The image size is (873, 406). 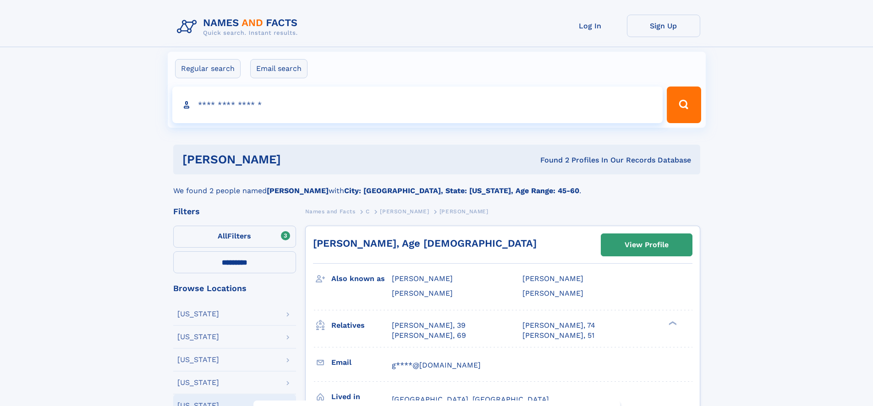 I want to click on div: View Profile, so click(x=646, y=245).